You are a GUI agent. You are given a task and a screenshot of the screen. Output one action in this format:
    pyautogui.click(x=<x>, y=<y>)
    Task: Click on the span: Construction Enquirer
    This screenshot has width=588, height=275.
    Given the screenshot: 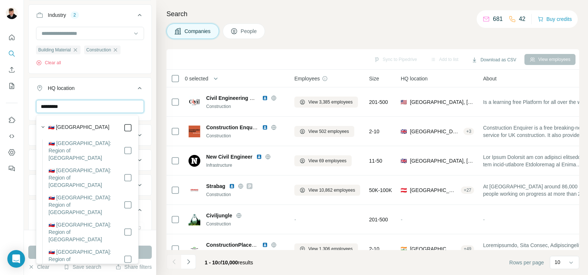 What is the action you would take?
    pyautogui.click(x=233, y=127)
    